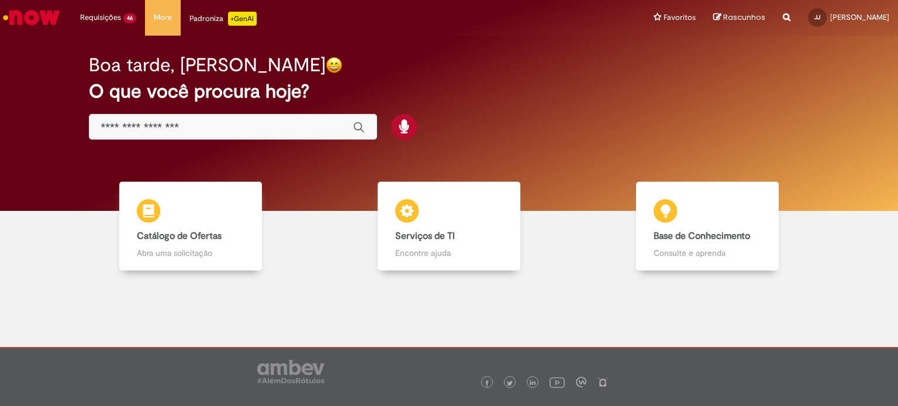 This screenshot has height=406, width=898. Describe the element at coordinates (448, 253) in the screenshot. I see `p: Encontre ajuda` at that location.